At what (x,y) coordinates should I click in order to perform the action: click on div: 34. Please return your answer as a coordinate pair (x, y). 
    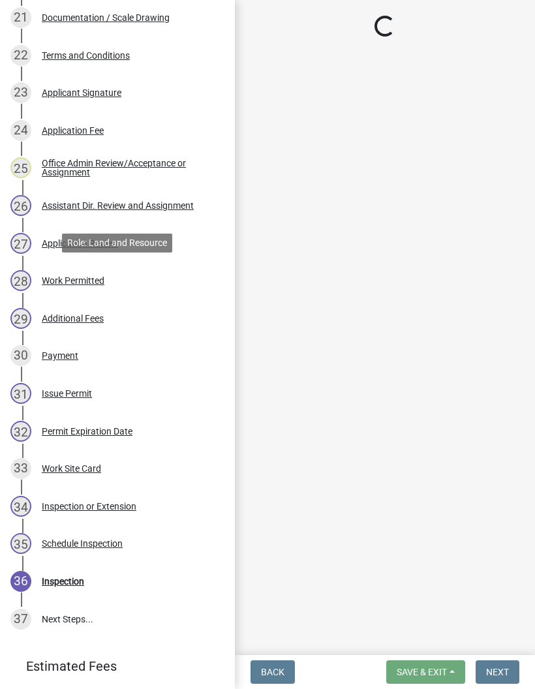
    Looking at the image, I should click on (21, 506).